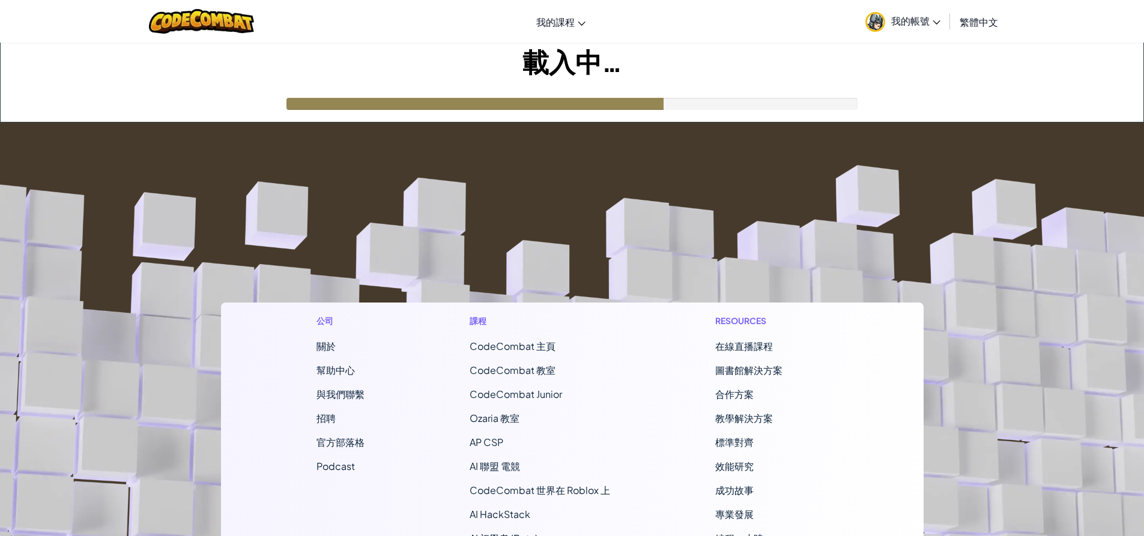  What do you see at coordinates (341, 394) in the screenshot?
I see `span: 與我們聯繫` at bounding box center [341, 394].